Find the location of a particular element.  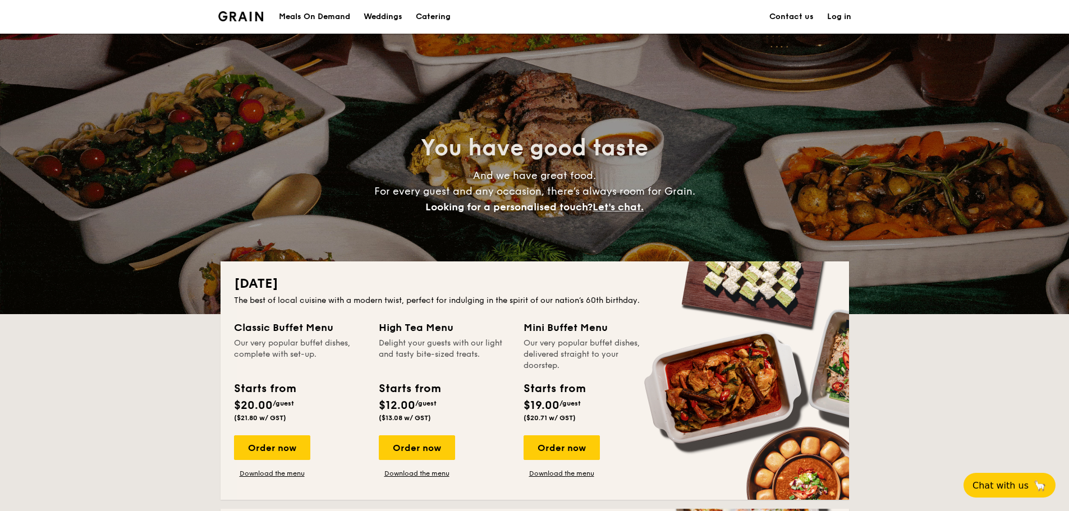

div: Classic Buffet Menu is located at coordinates (300, 328).